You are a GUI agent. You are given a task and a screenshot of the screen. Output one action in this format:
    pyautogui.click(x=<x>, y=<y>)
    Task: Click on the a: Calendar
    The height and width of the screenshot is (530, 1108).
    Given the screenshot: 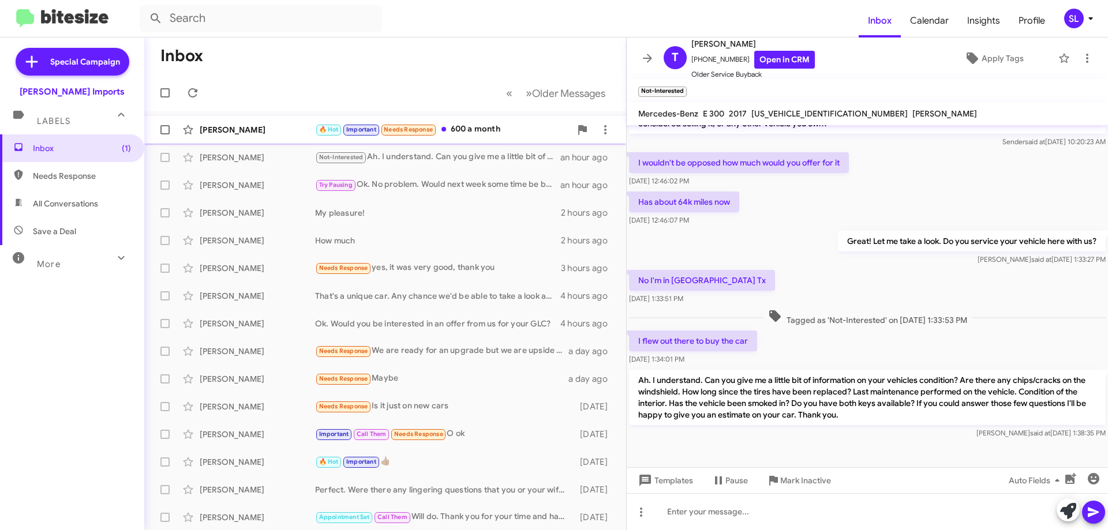 What is the action you would take?
    pyautogui.click(x=929, y=21)
    